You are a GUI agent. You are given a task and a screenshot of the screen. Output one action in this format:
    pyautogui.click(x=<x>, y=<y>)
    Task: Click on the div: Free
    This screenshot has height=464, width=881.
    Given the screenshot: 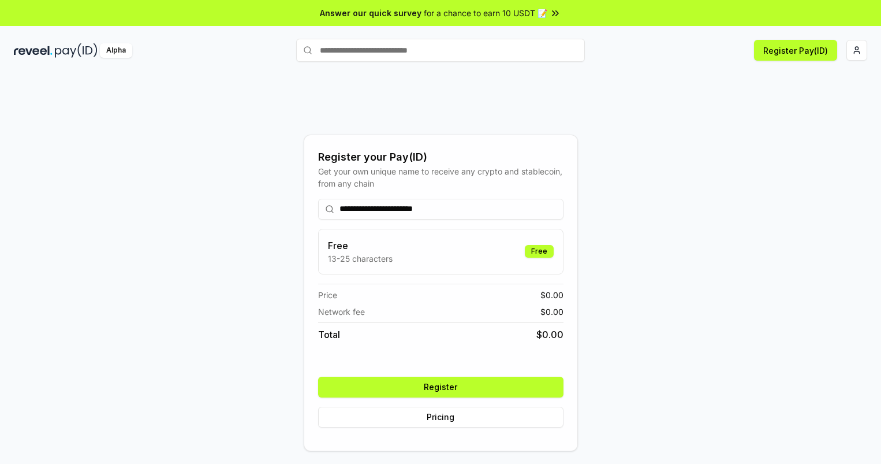 What is the action you would take?
    pyautogui.click(x=539, y=251)
    